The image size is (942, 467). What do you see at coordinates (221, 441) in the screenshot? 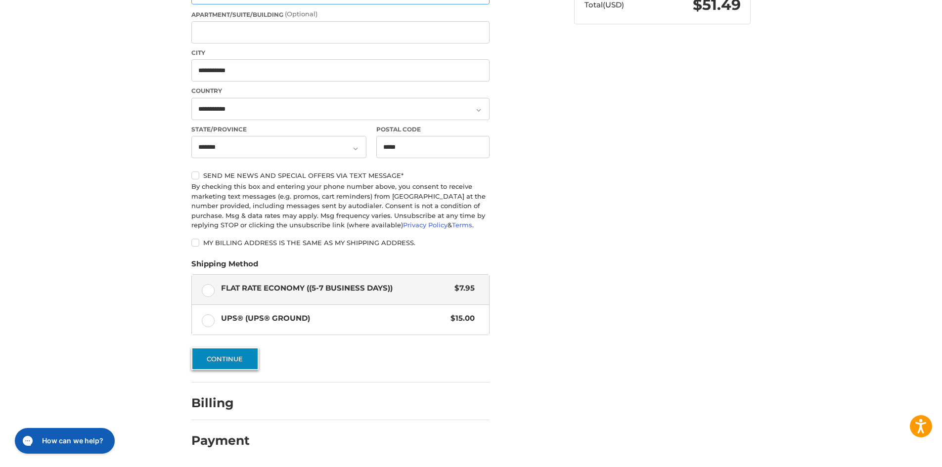
I see `h2: Payment` at bounding box center [221, 441].